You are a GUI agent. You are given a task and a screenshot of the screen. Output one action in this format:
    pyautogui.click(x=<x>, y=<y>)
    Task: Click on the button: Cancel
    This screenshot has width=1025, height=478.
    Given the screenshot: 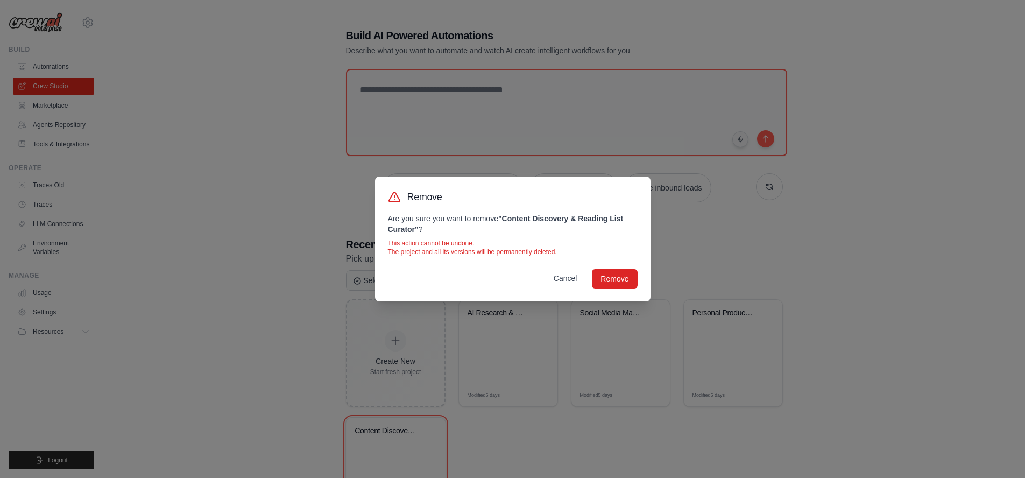 What is the action you would take?
    pyautogui.click(x=566, y=278)
    